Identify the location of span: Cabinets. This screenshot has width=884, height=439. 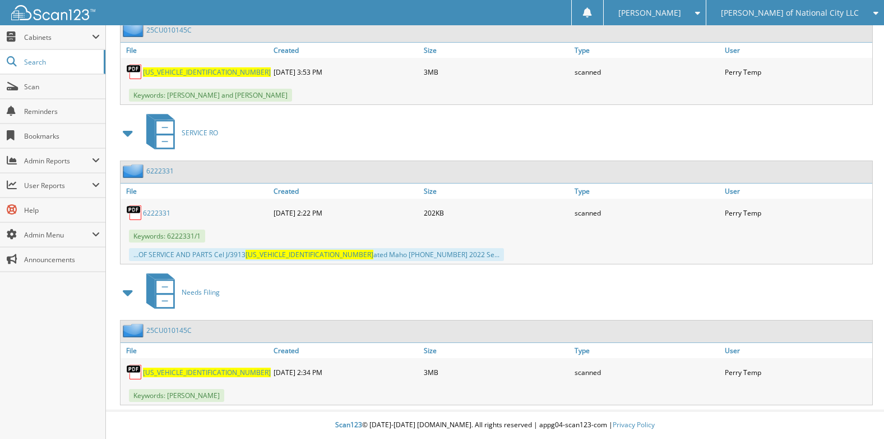
(58, 37).